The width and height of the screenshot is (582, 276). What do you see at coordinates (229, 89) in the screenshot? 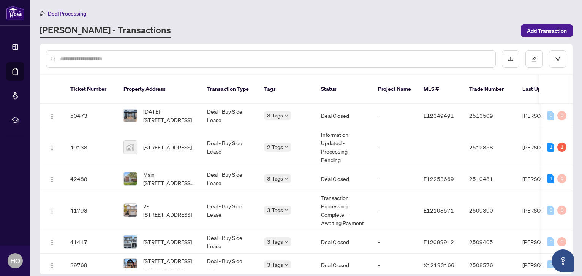
I see `th: Transaction Type` at bounding box center [229, 89].